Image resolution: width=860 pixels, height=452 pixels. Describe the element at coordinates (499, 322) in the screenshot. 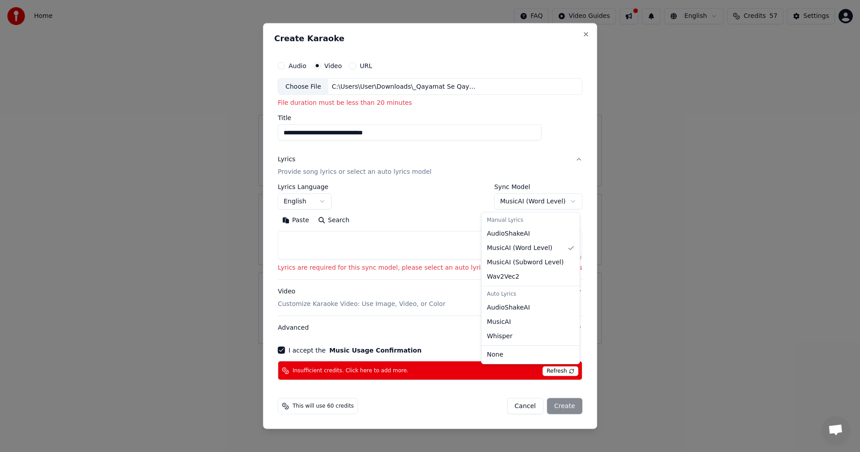

I see `span: MusicAI` at that location.